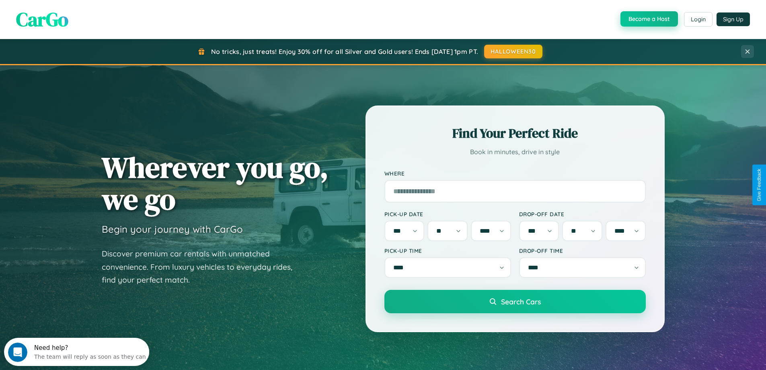 The image size is (766, 370). I want to click on span: CarGo, so click(42, 19).